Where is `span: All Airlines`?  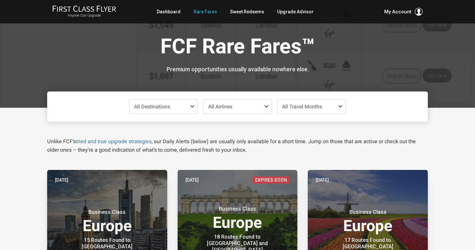 span: All Airlines is located at coordinates (220, 106).